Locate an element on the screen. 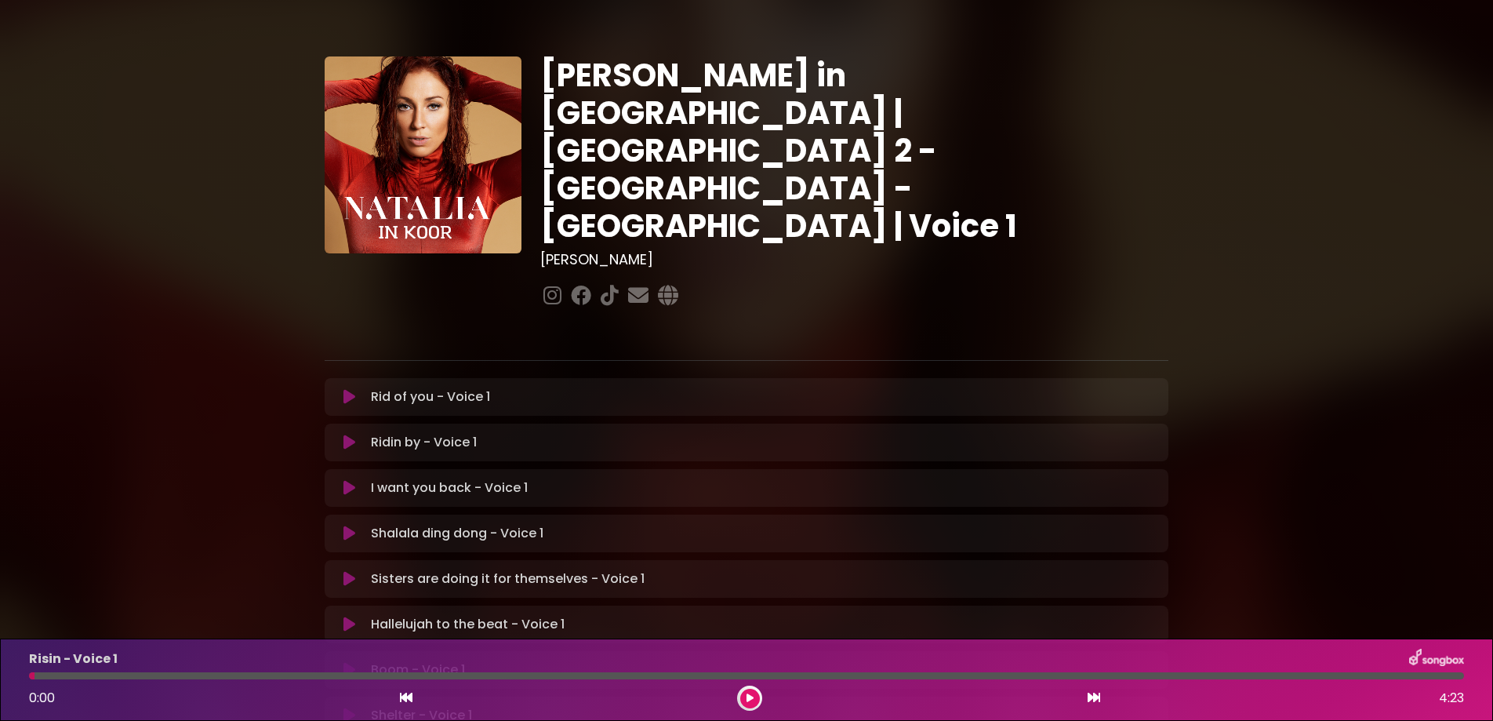 This screenshot has width=1493, height=721. p: Hallelujah to the beat - Voice 1 is located at coordinates (467, 624).